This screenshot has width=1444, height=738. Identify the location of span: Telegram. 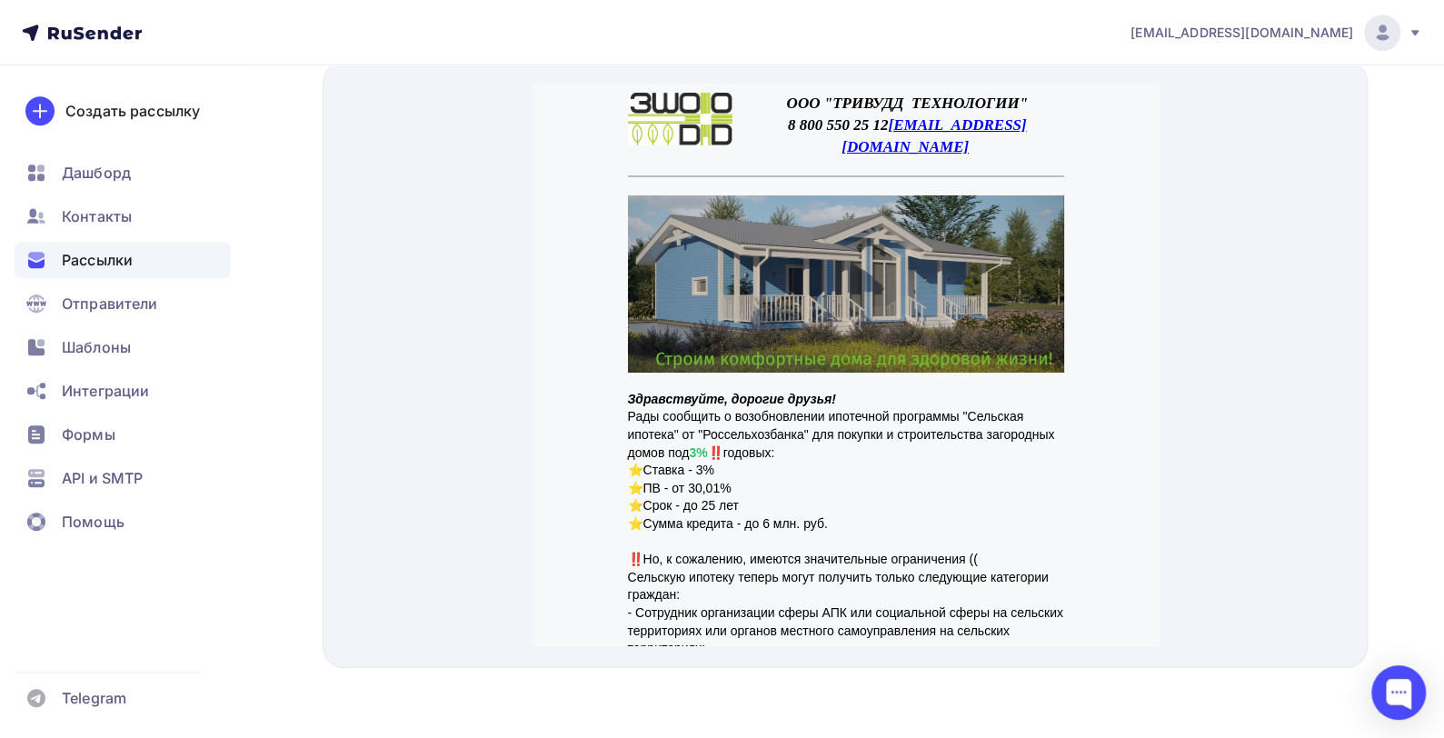
(94, 698).